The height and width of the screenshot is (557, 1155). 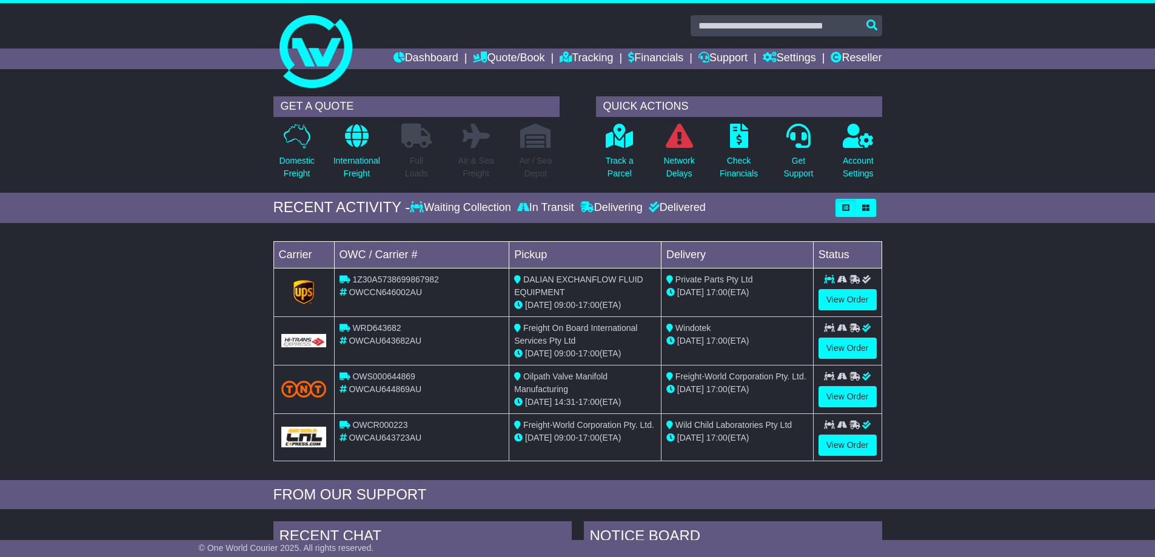 I want to click on span: Freight On Board International Services Pty Ltd, so click(x=575, y=334).